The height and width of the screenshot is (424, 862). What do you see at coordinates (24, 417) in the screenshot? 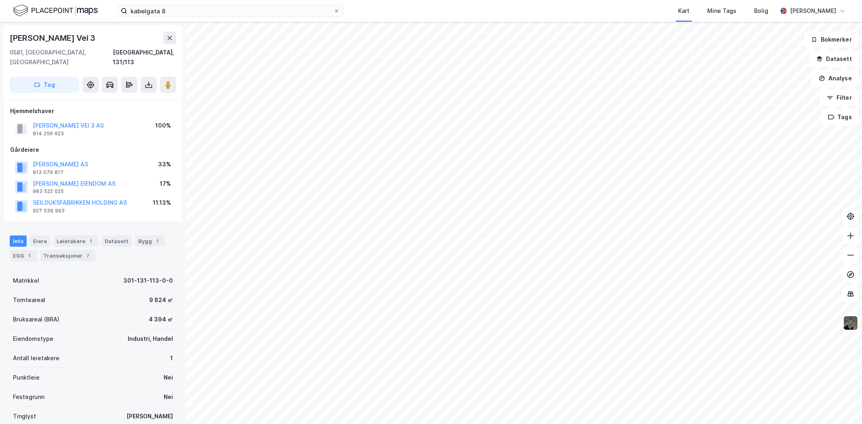
I see `div: Tinglyst` at bounding box center [24, 417].